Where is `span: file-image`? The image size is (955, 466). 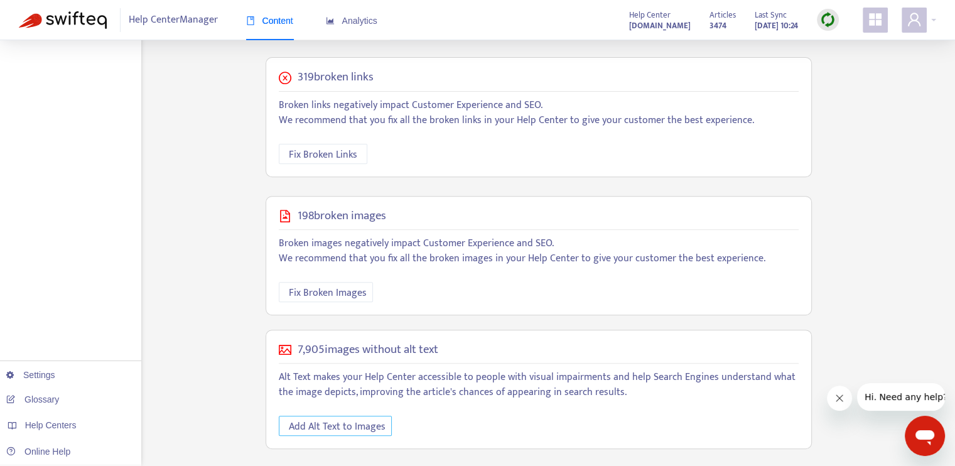 span: file-image is located at coordinates (285, 216).